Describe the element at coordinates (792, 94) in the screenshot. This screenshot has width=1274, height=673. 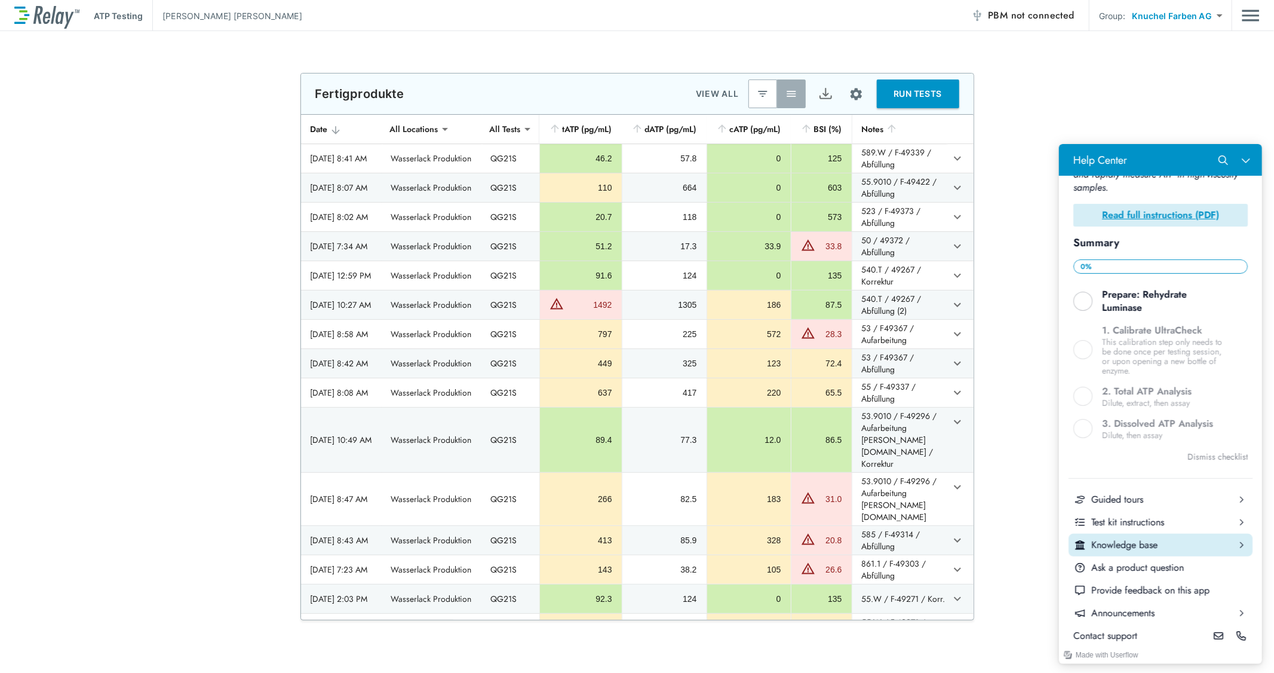
I see `img: View All` at that location.